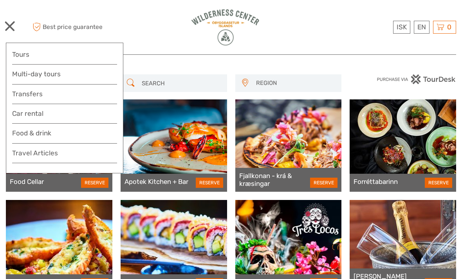 Image resolution: width=462 pixels, height=279 pixels. Describe the element at coordinates (50, 17) in the screenshot. I see `p: We're away right now. Please check back later!` at that location.